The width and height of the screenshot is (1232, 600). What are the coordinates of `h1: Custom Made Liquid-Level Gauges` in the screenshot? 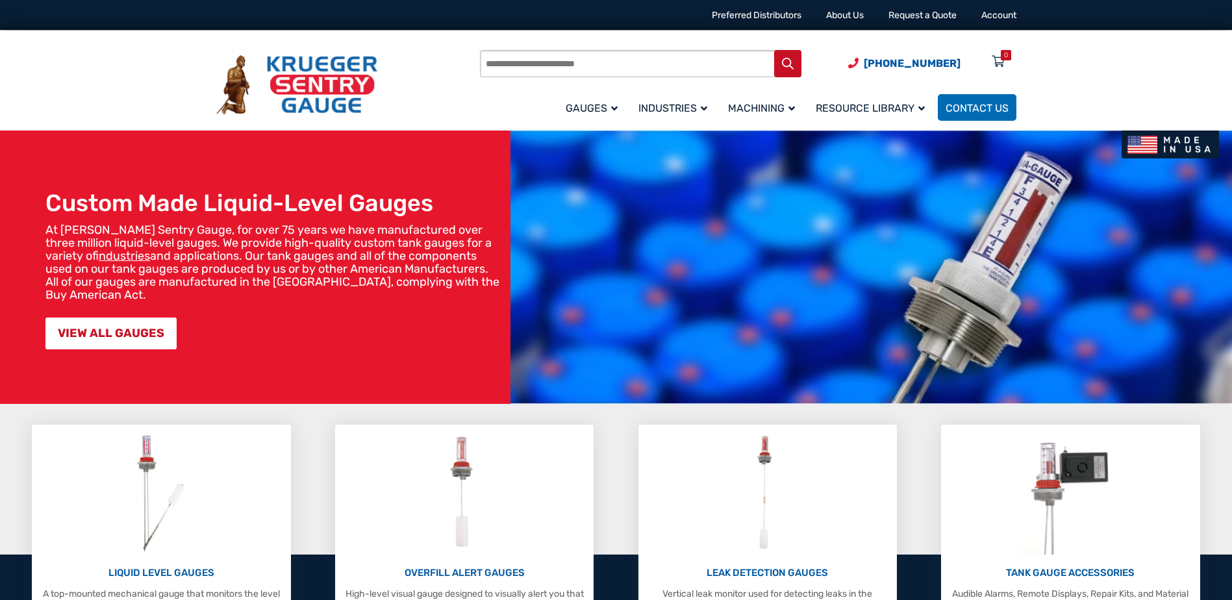 It's located at (275, 203).